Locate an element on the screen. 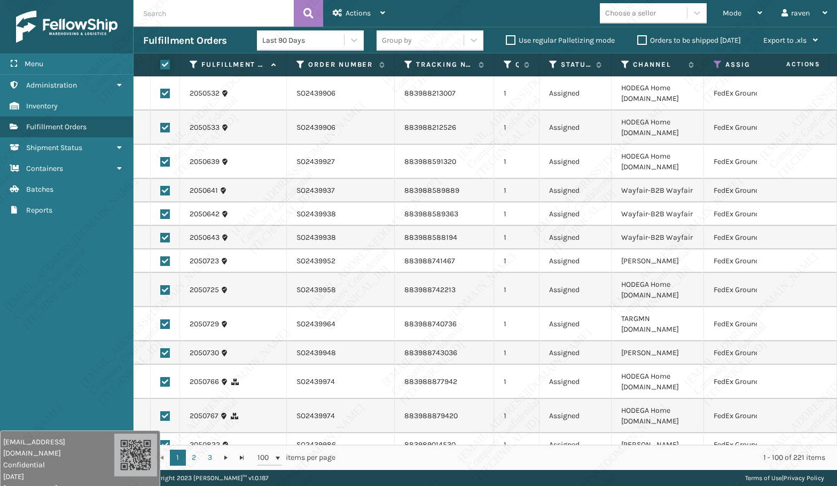 Image resolution: width=837 pixels, height=486 pixels. a: 883988213007 is located at coordinates (430, 93).